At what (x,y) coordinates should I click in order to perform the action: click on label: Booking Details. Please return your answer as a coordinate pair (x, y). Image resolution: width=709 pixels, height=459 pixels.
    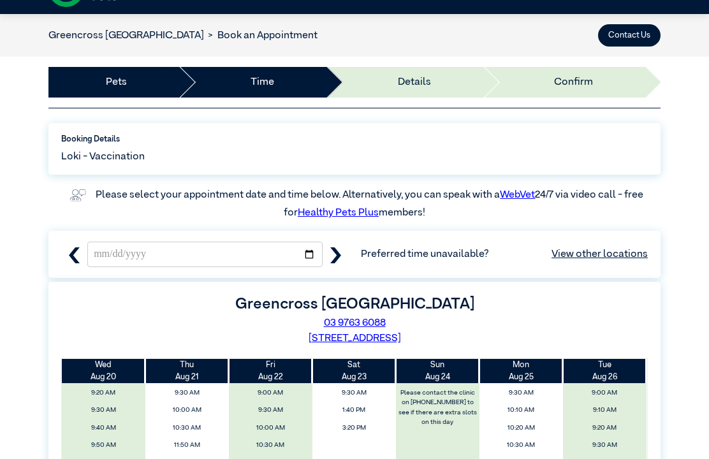
    Looking at the image, I should click on (354, 139).